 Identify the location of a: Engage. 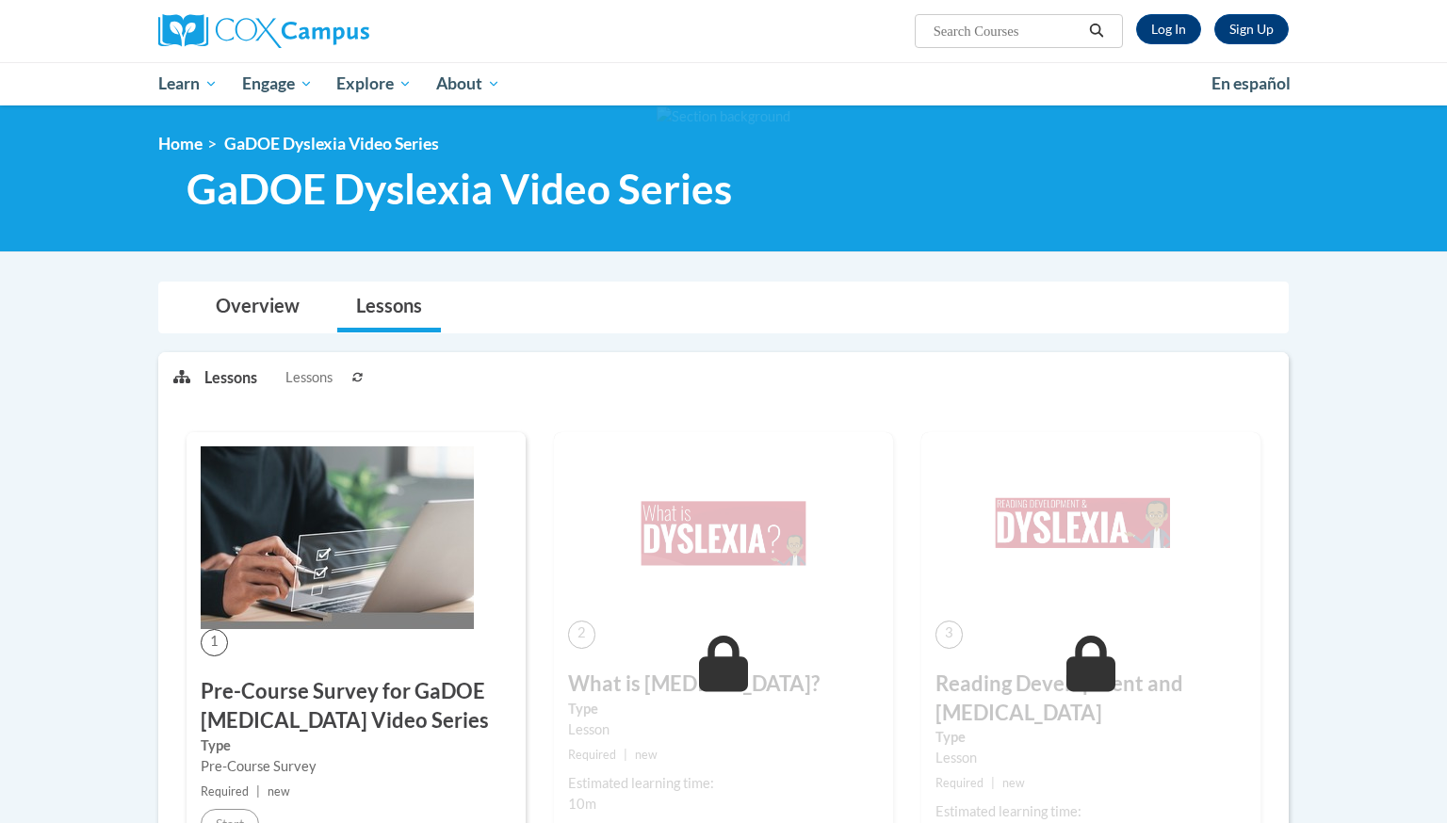
(277, 84).